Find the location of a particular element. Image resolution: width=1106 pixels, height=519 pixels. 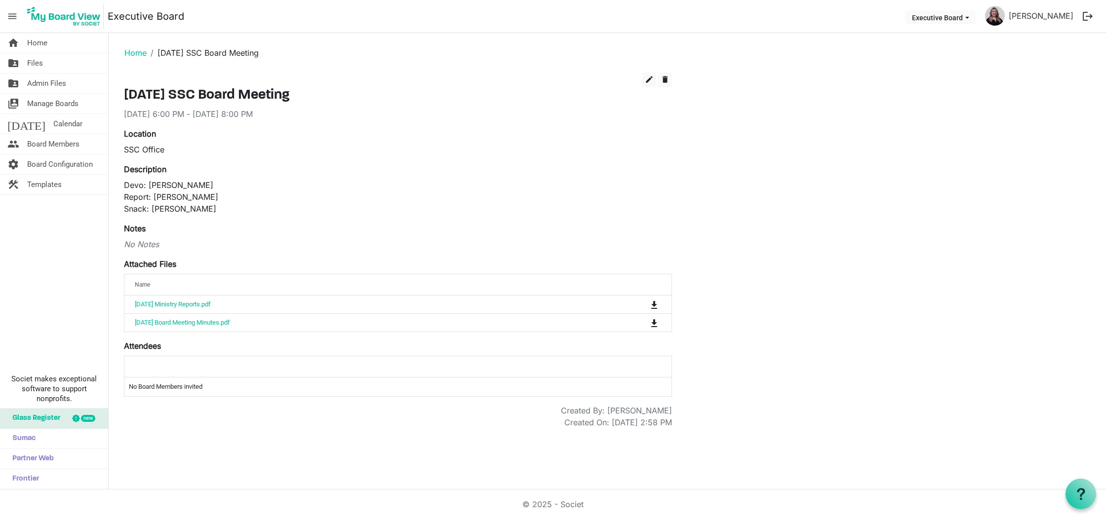

div: No Notes is located at coordinates (398, 244).